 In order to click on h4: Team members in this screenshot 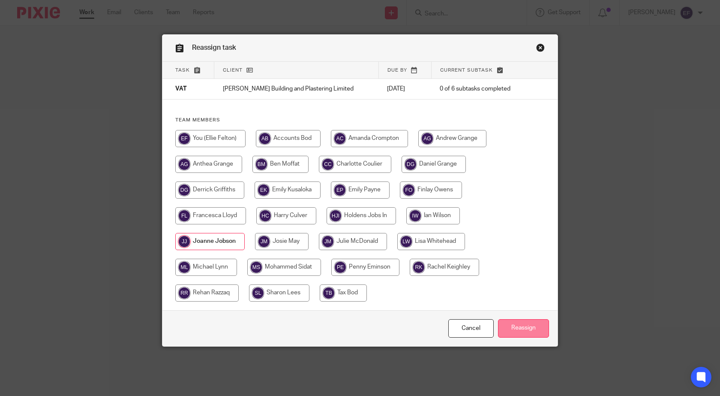, I will do `click(360, 120)`.